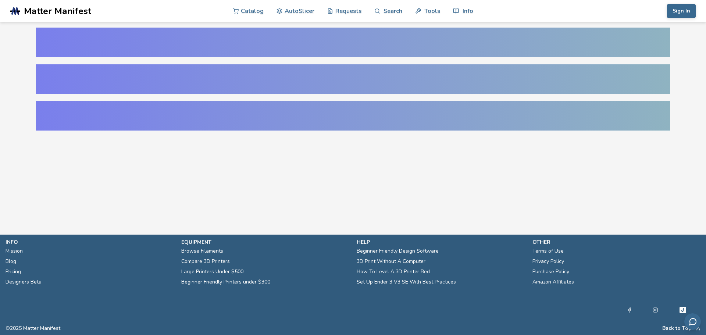  I want to click on p: other, so click(617, 242).